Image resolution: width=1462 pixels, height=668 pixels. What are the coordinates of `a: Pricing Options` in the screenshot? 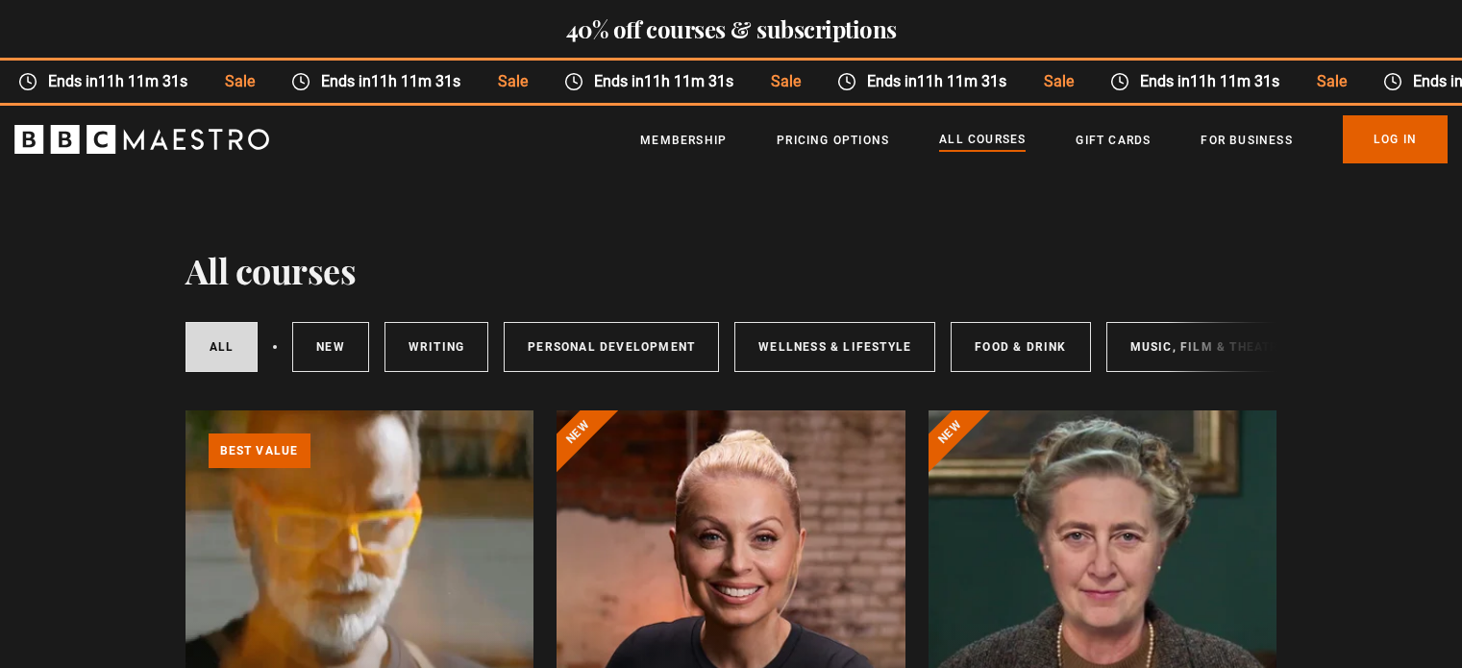 It's located at (832, 140).